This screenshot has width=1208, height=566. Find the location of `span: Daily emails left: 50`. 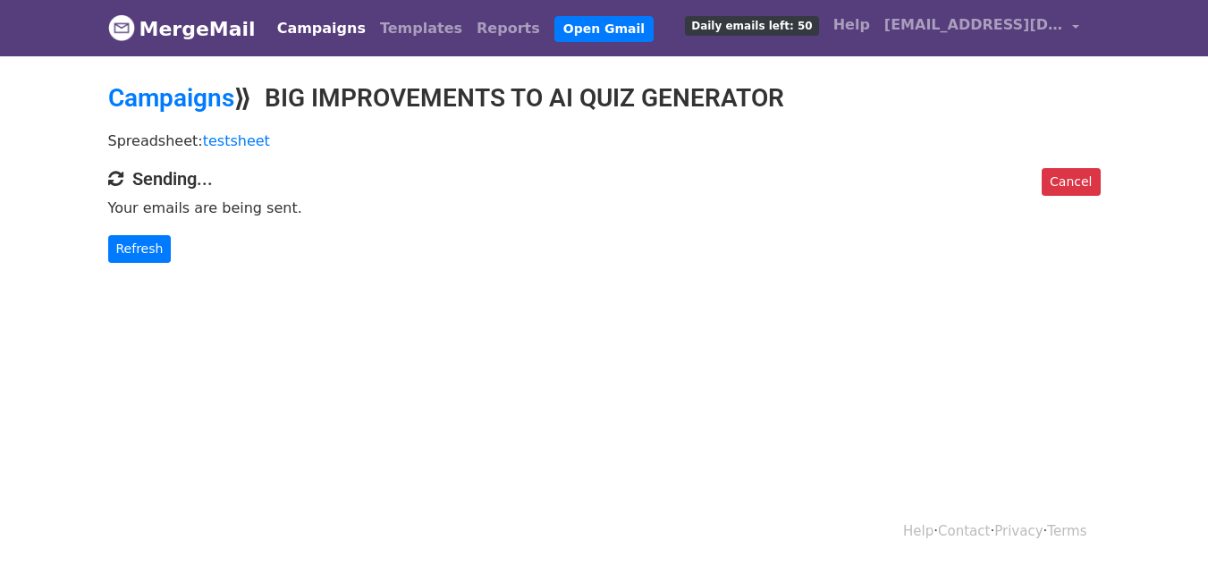

span: Daily emails left: 50 is located at coordinates (751, 26).